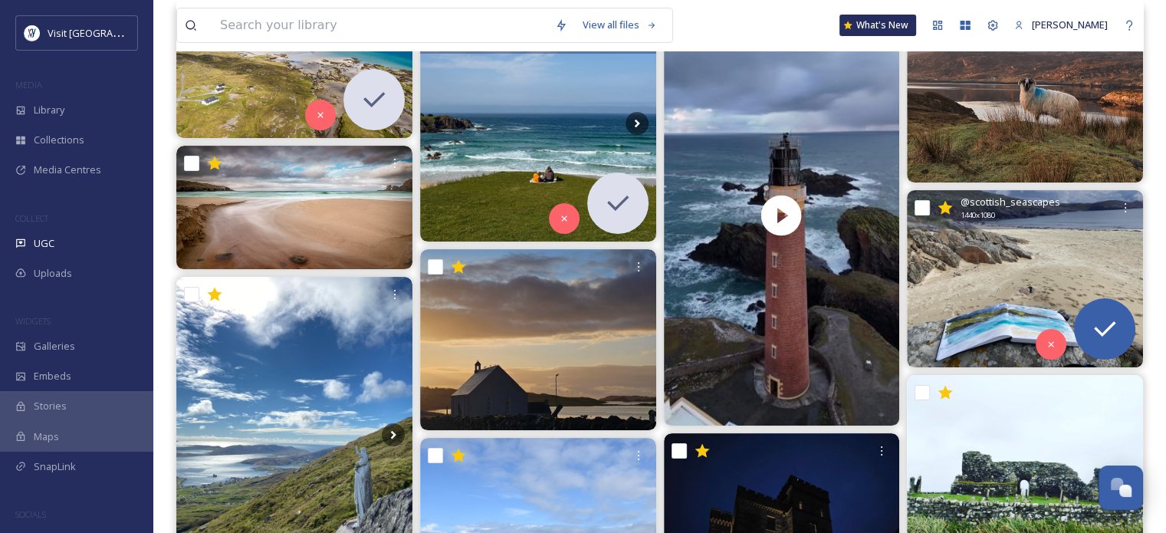 Image resolution: width=1166 pixels, height=533 pixels. Describe the element at coordinates (33, 321) in the screenshot. I see `span: WIDGETS` at that location.